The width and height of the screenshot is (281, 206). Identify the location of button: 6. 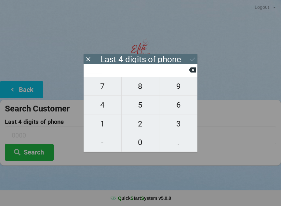
(178, 105).